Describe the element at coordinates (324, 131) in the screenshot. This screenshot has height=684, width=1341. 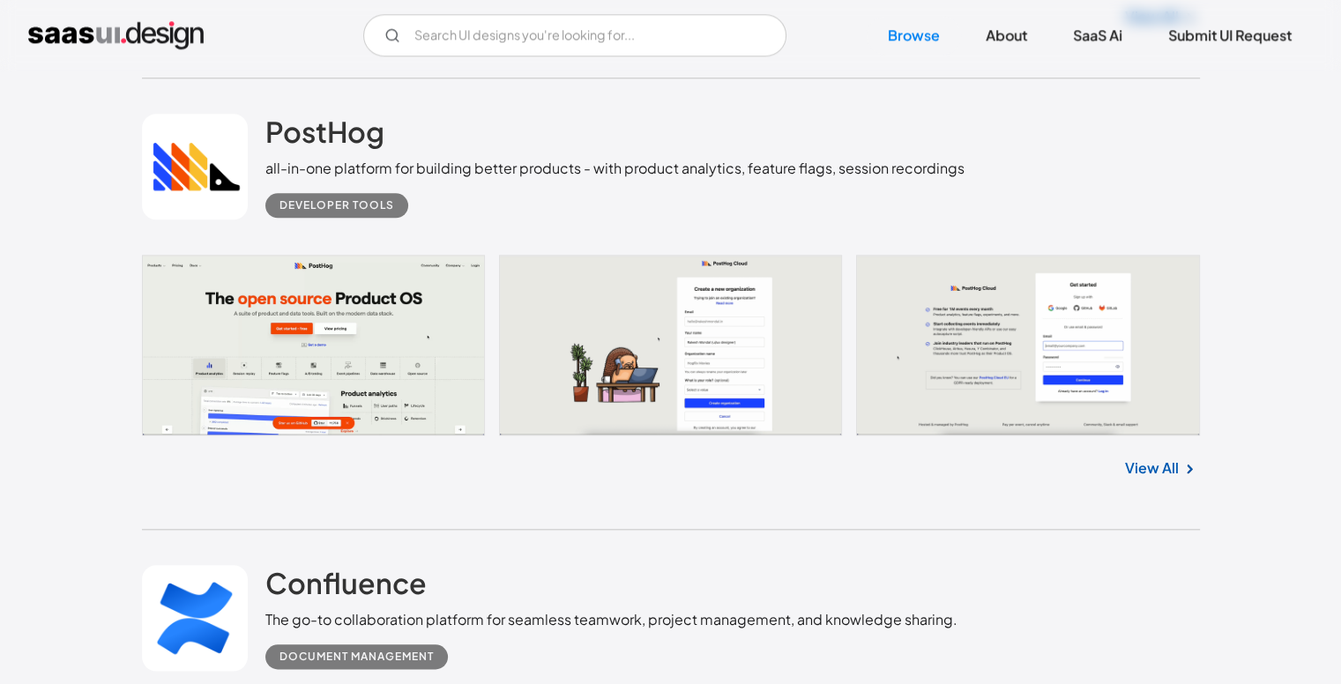
I see `h2: PostHog` at that location.